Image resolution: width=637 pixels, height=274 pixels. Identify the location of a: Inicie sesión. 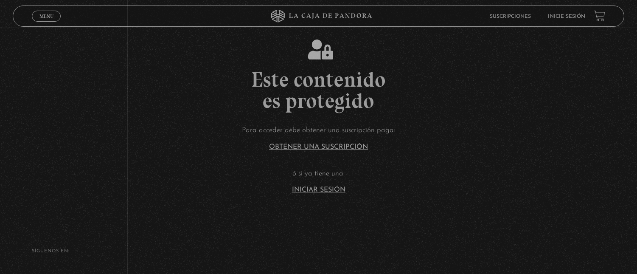
(566, 17).